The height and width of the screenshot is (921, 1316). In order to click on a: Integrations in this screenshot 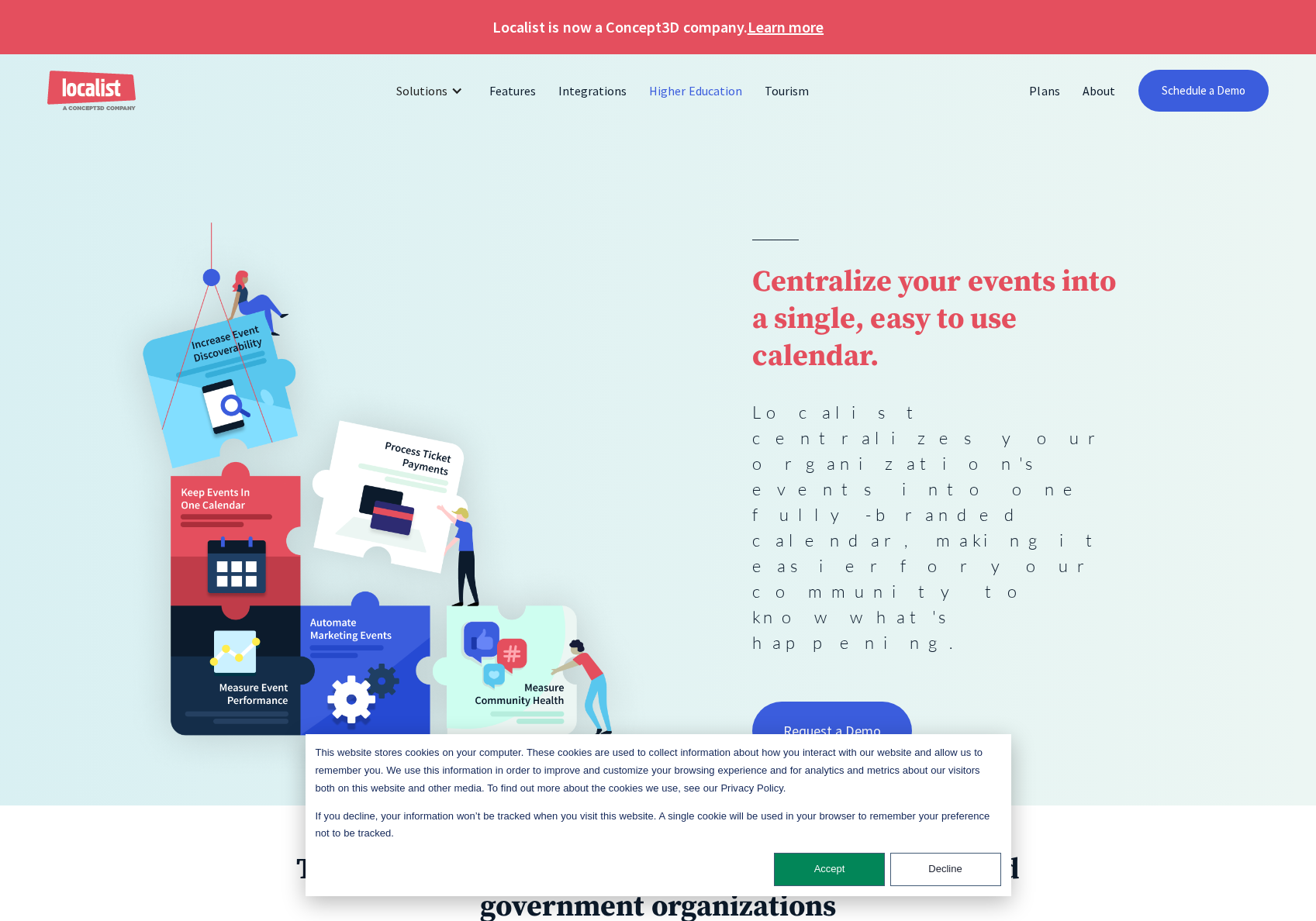, I will do `click(592, 91)`.